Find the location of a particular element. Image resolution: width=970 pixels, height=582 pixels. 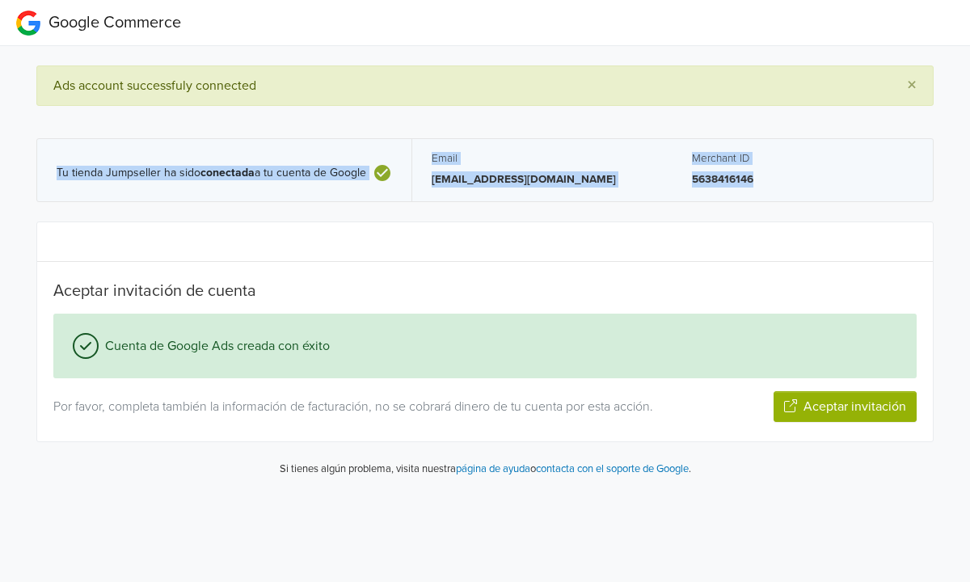

h5: Aceptar invitación de cuenta is located at coordinates (485, 291).